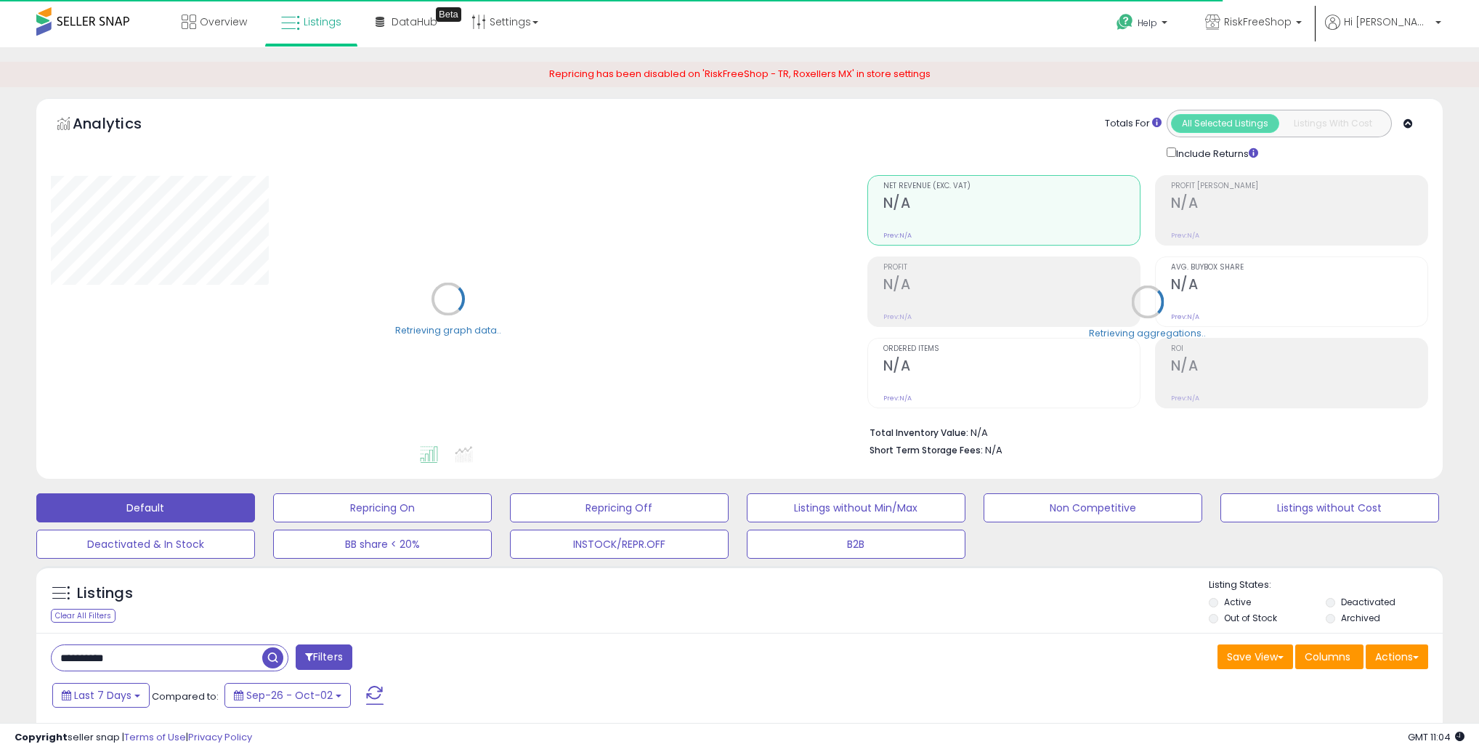 The width and height of the screenshot is (1479, 752). What do you see at coordinates (289, 695) in the screenshot?
I see `span: Sep-26 - Oct-02` at bounding box center [289, 695].